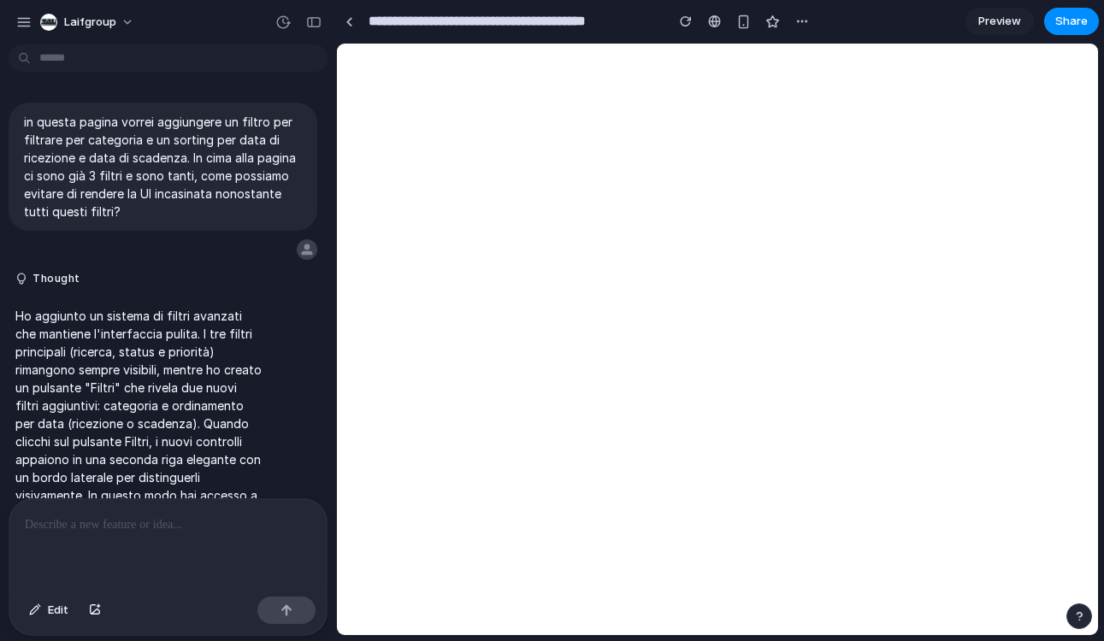 The height and width of the screenshot is (641, 1104). What do you see at coordinates (139, 423) in the screenshot?
I see `p: Ho aggiunto un sistema di filtri avanzati che mantiene l'interfaccia pulita. I tre filtri princip...` at bounding box center [139, 423].